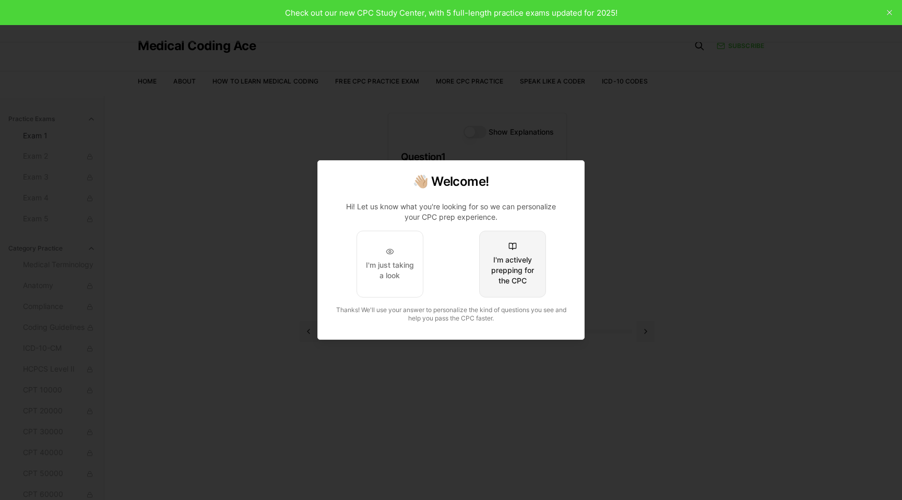  What do you see at coordinates (512, 270) in the screenshot?
I see `div: I'm actively prepping for the CPC` at bounding box center [512, 270].